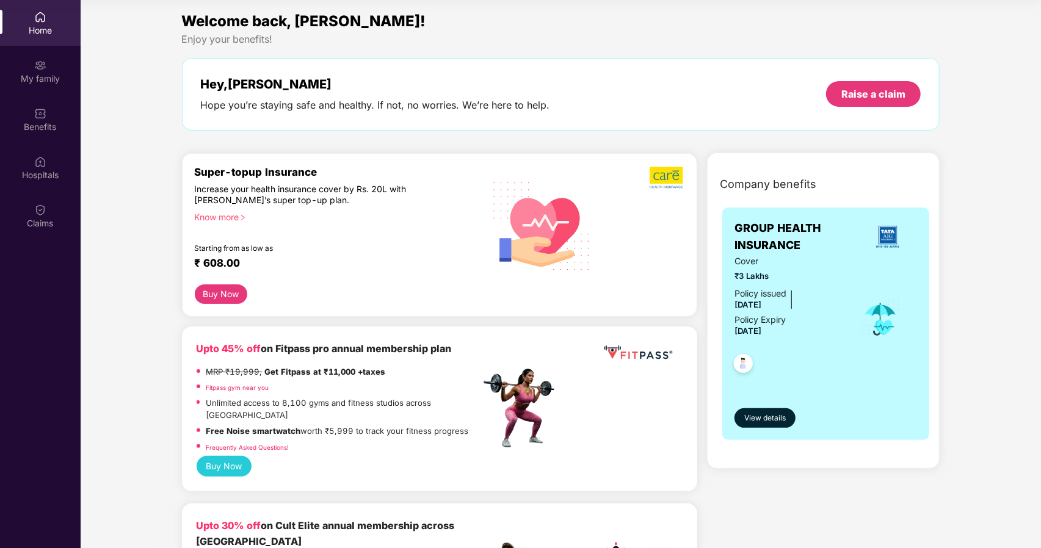 The width and height of the screenshot is (1041, 548). I want to click on div: Starting from as low as, so click(311, 248).